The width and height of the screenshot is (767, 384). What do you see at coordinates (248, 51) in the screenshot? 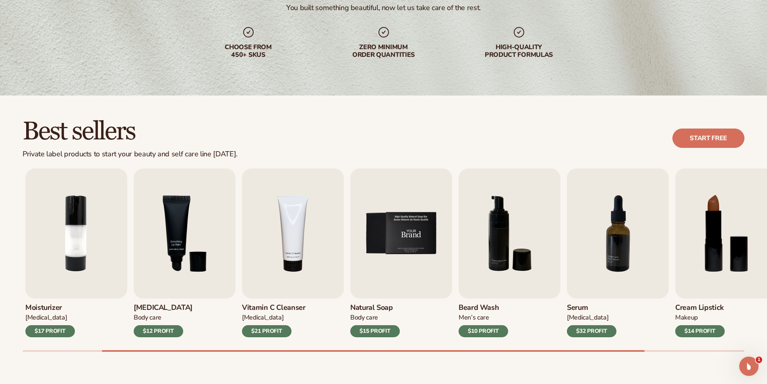
I see `div: Choose from 450+ Skus` at bounding box center [248, 51].